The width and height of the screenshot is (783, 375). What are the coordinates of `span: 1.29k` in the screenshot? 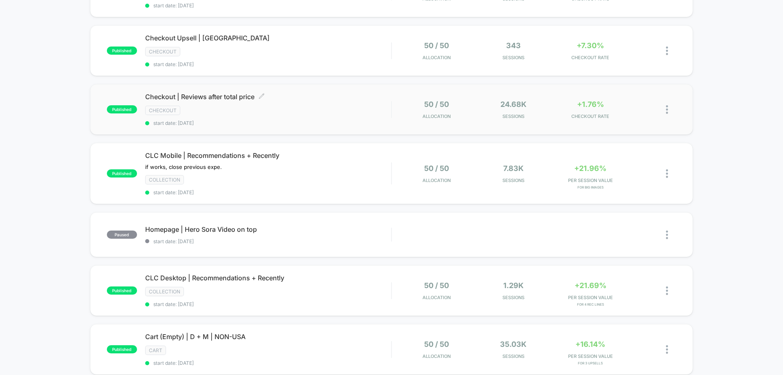 It's located at (513, 285).